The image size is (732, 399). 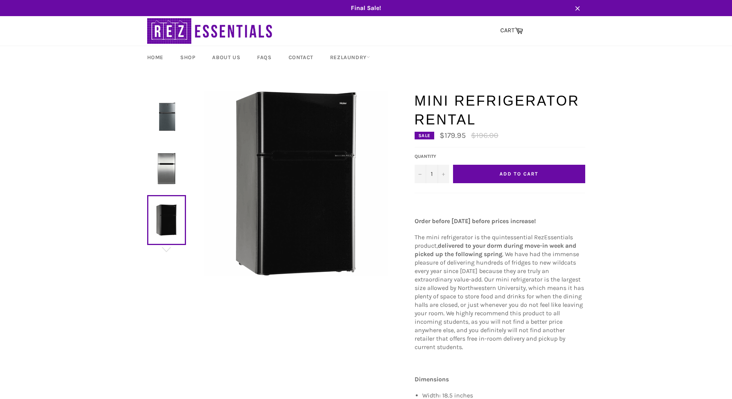 I want to click on label: Quantity, so click(x=432, y=156).